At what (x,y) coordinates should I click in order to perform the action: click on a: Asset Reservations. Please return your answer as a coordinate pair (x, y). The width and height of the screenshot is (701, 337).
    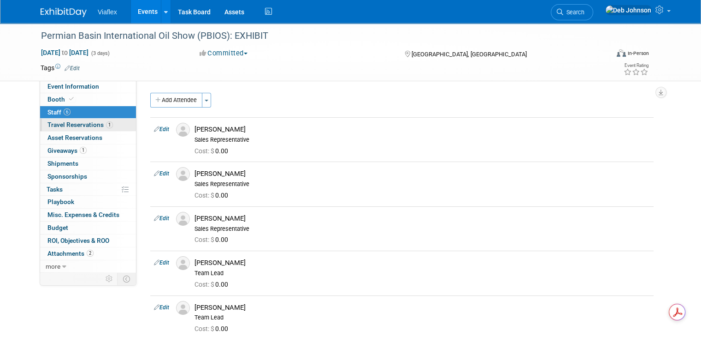
    Looking at the image, I should click on (88, 137).